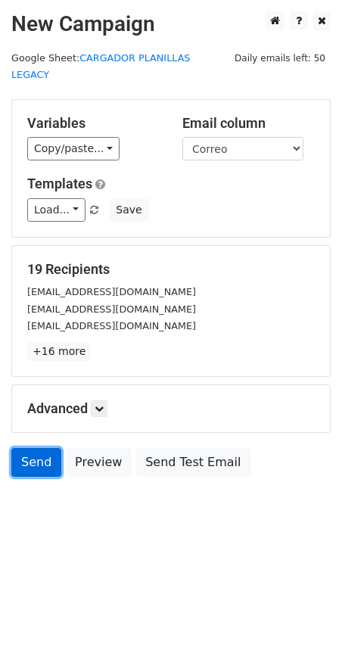 Image resolution: width=342 pixels, height=672 pixels. Describe the element at coordinates (193, 462) in the screenshot. I see `a: Send Test Email` at that location.